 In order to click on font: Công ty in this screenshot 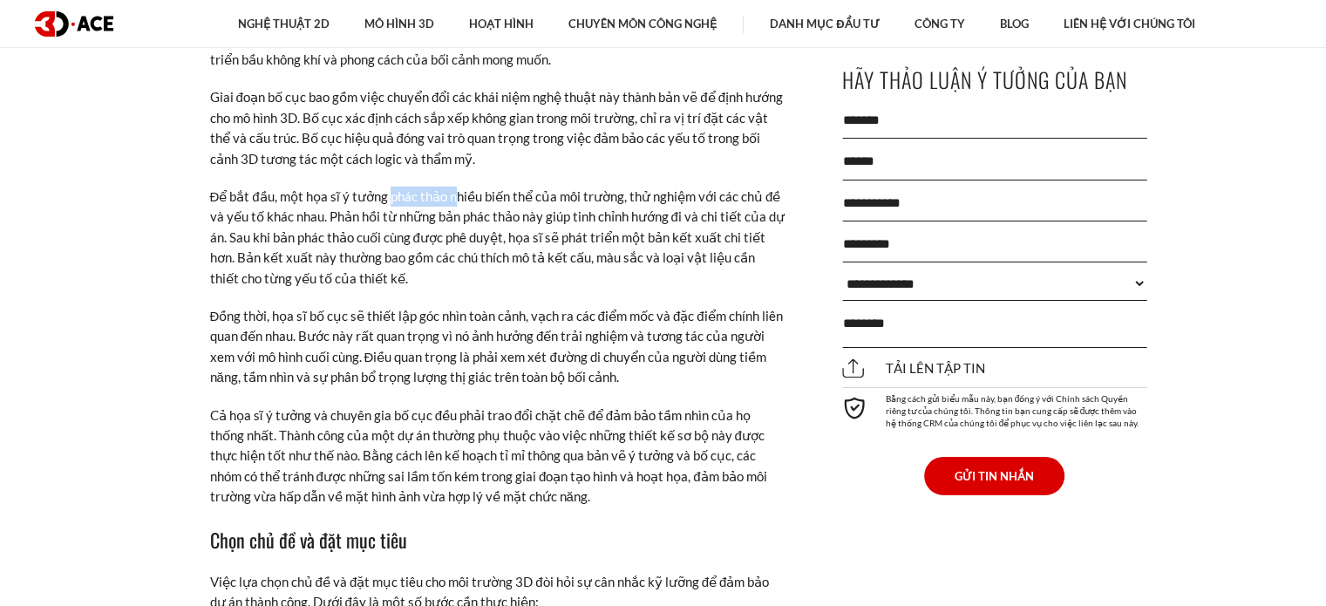, I will do `click(939, 24)`.